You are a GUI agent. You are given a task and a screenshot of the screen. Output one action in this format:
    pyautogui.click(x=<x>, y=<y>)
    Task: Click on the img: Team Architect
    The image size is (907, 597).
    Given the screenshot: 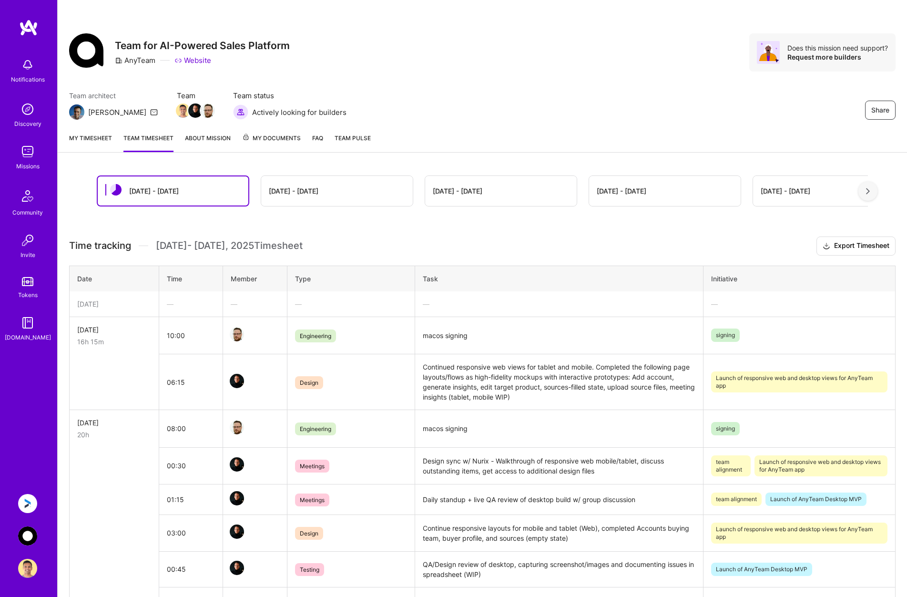 What is the action you would take?
    pyautogui.click(x=77, y=112)
    